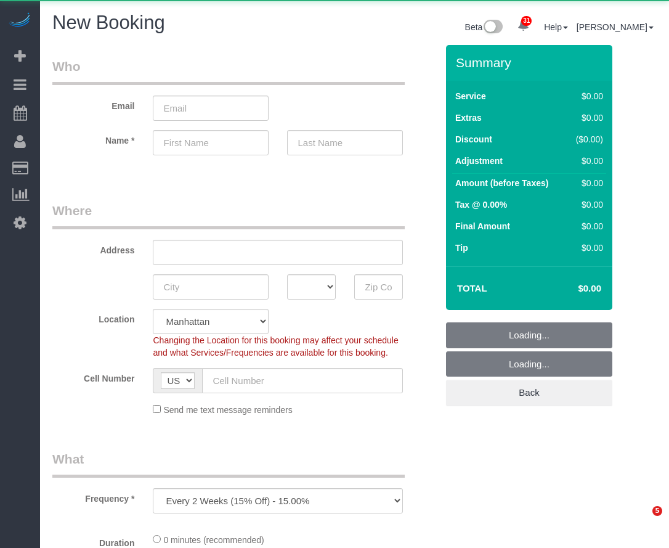  What do you see at coordinates (471, 96) in the screenshot?
I see `label: Service` at bounding box center [471, 96].